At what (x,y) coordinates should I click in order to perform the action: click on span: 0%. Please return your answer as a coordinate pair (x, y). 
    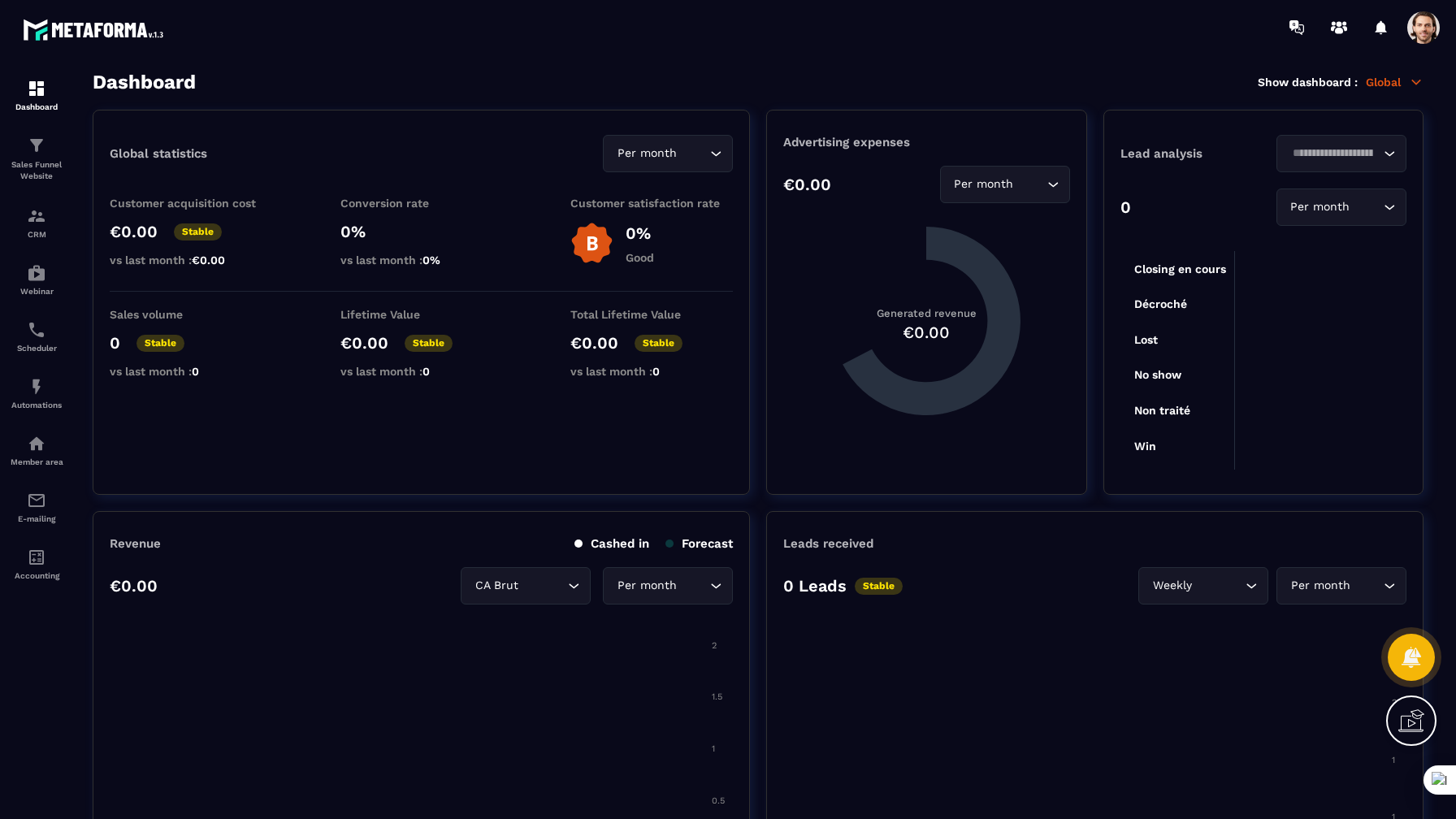
    Looking at the image, I should click on (431, 260).